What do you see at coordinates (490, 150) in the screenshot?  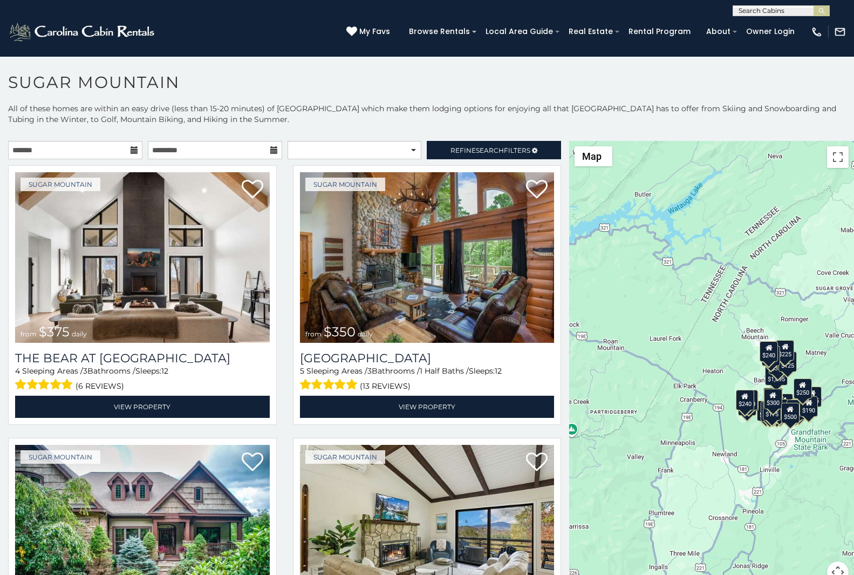 I see `span: Search` at bounding box center [490, 150].